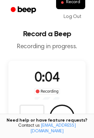 The image size is (94, 138). Describe the element at coordinates (24, 10) in the screenshot. I see `a: Beep` at that location.